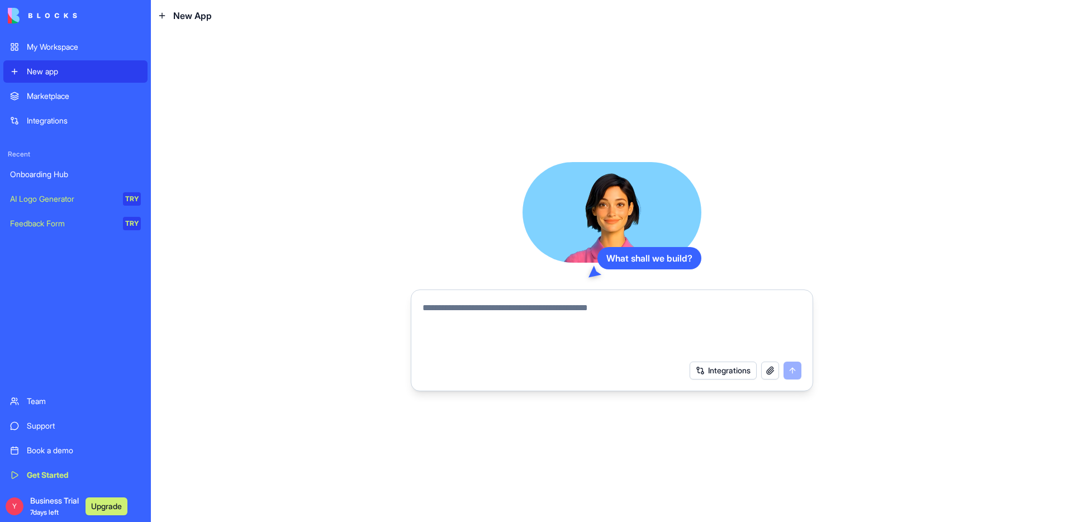  I want to click on a: Onboarding Hub, so click(75, 174).